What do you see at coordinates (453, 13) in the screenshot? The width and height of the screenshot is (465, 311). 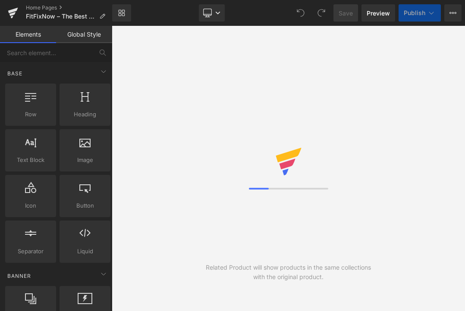 I see `button: More` at bounding box center [453, 13].